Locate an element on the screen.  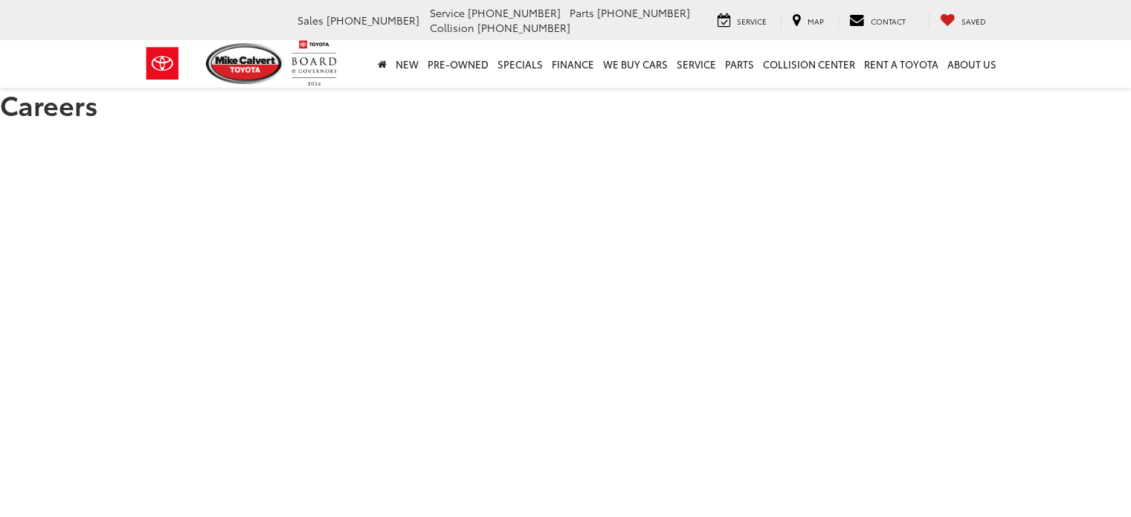
a: Parts is located at coordinates (739, 64).